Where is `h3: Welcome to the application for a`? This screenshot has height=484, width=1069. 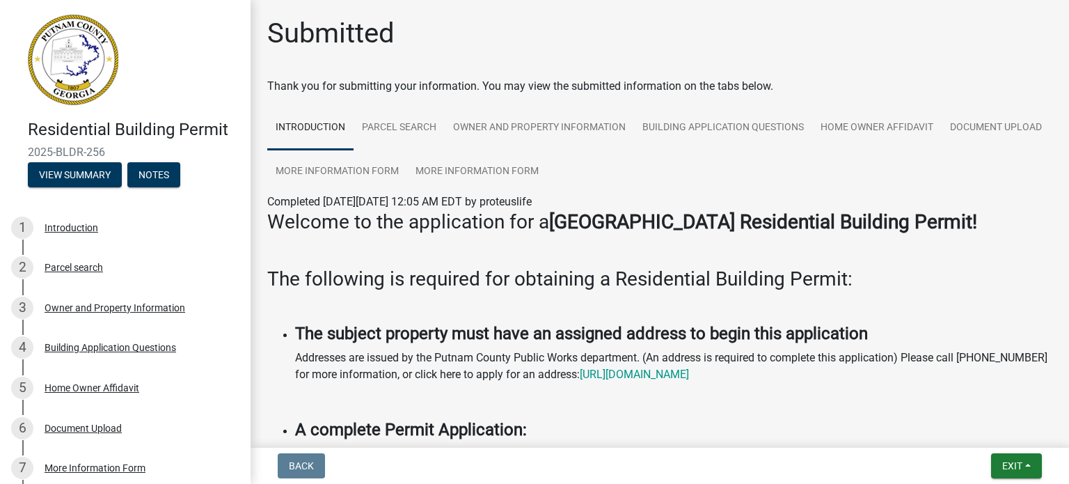 h3: Welcome to the application for a is located at coordinates (660, 222).